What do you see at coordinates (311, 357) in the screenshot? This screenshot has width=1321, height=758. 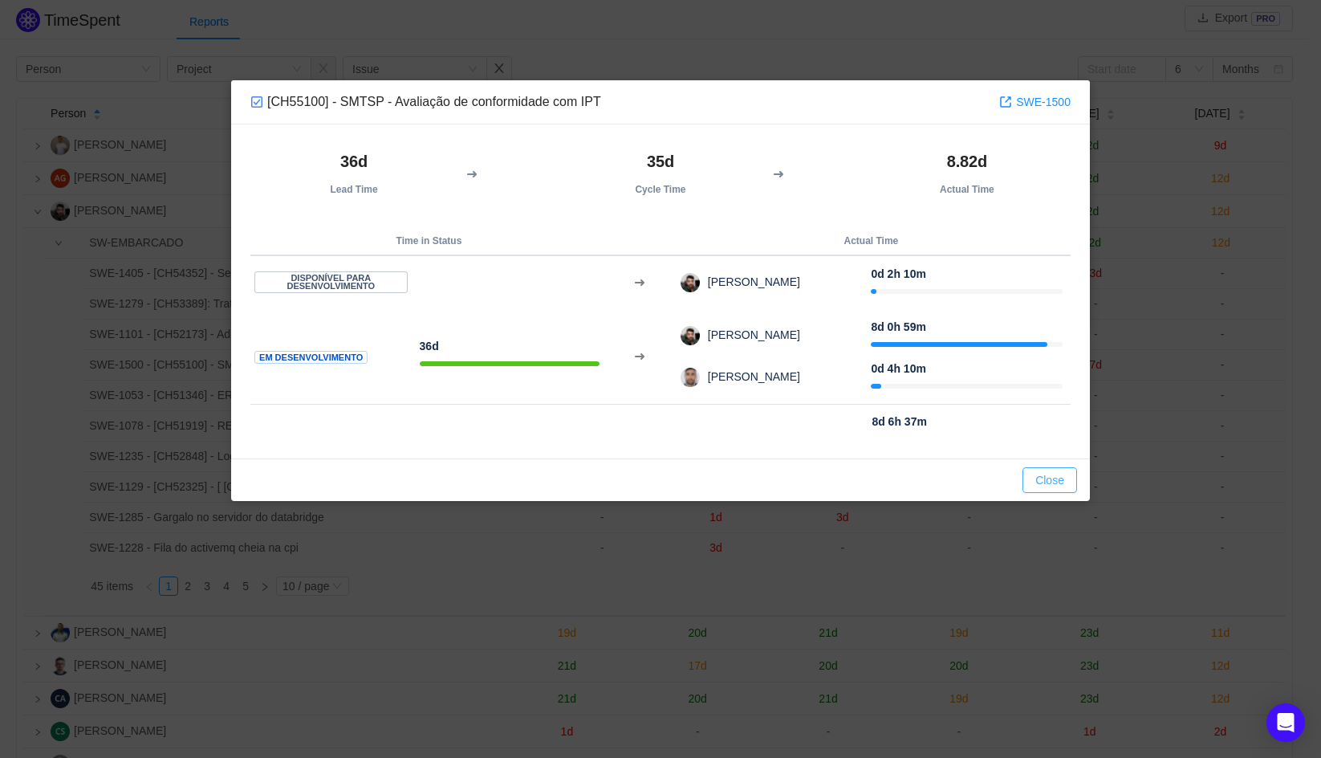 I see `span: Em desenvolvimento` at bounding box center [311, 357].